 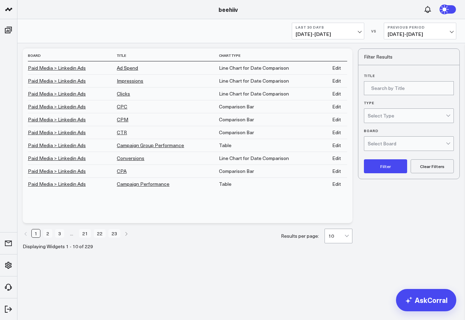 What do you see at coordinates (143, 184) in the screenshot?
I see `a: Campaign Performance` at bounding box center [143, 184].